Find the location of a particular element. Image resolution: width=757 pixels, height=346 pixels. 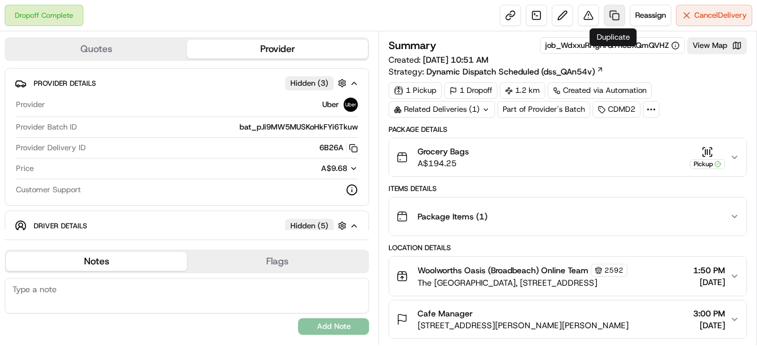

span: A$9.68 is located at coordinates (334, 168).